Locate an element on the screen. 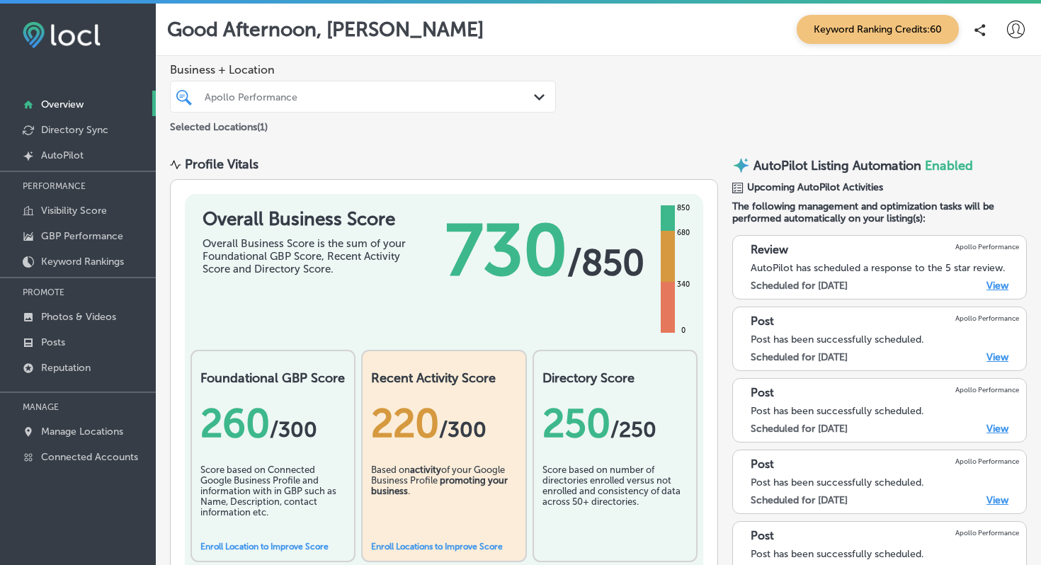 This screenshot has height=565, width=1041. div: 260 is located at coordinates (273, 424).